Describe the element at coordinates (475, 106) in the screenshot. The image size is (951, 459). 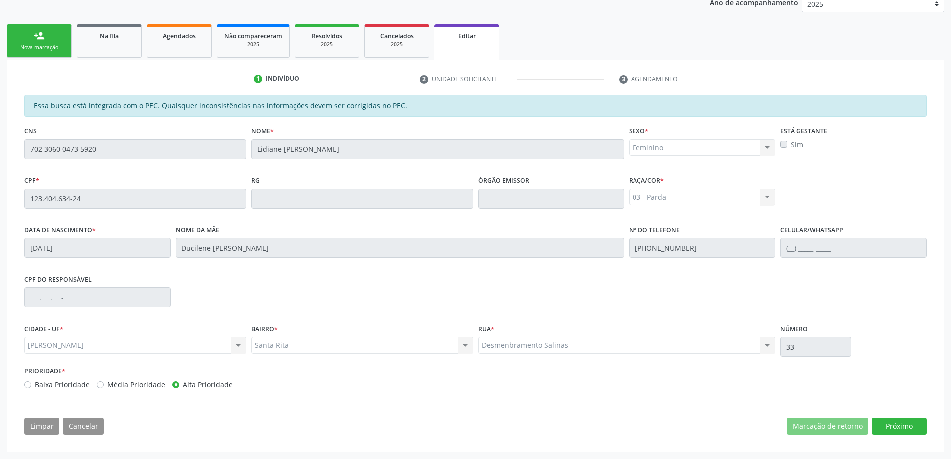
I see `div: Essa busca está integrada com o PEC. Quaisquer inconsistências nas informações devem ser corrigid...` at that location.